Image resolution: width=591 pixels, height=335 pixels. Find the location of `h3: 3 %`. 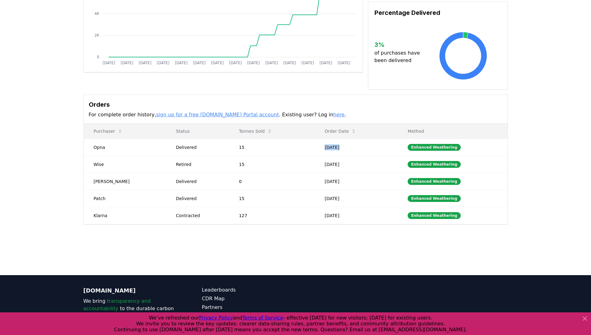

h3: 3 % is located at coordinates (399, 45).